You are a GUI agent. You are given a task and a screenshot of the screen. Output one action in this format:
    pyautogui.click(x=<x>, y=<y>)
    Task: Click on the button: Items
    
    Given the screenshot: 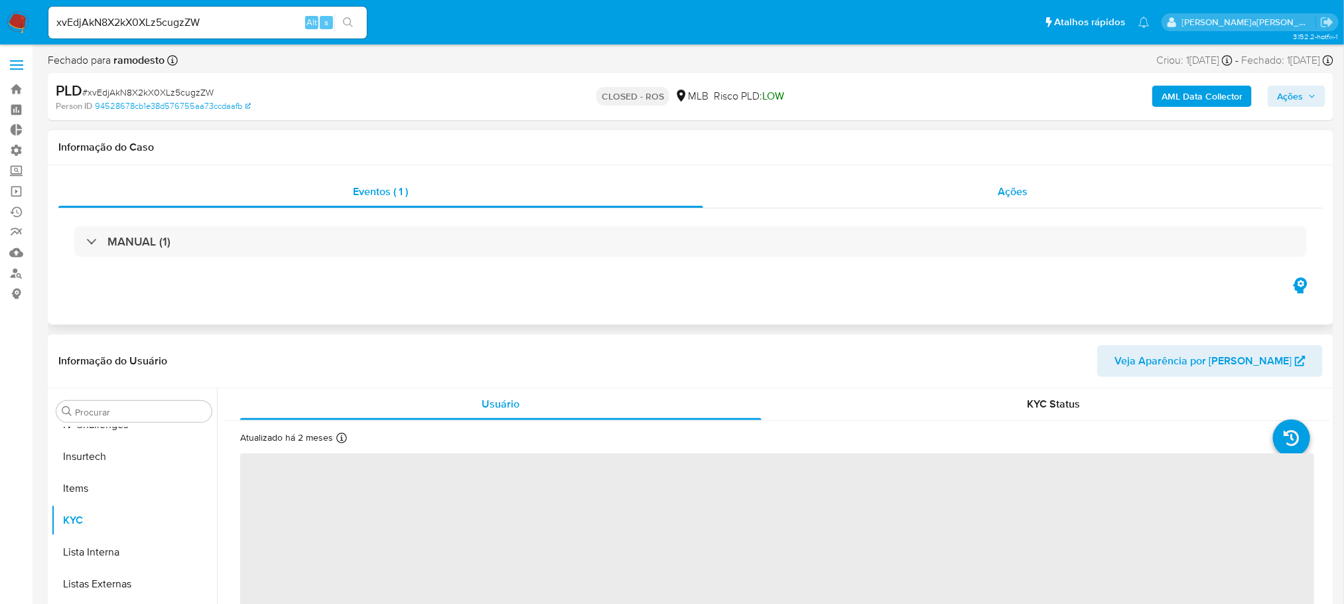 What is the action you would take?
    pyautogui.click(x=134, y=488)
    